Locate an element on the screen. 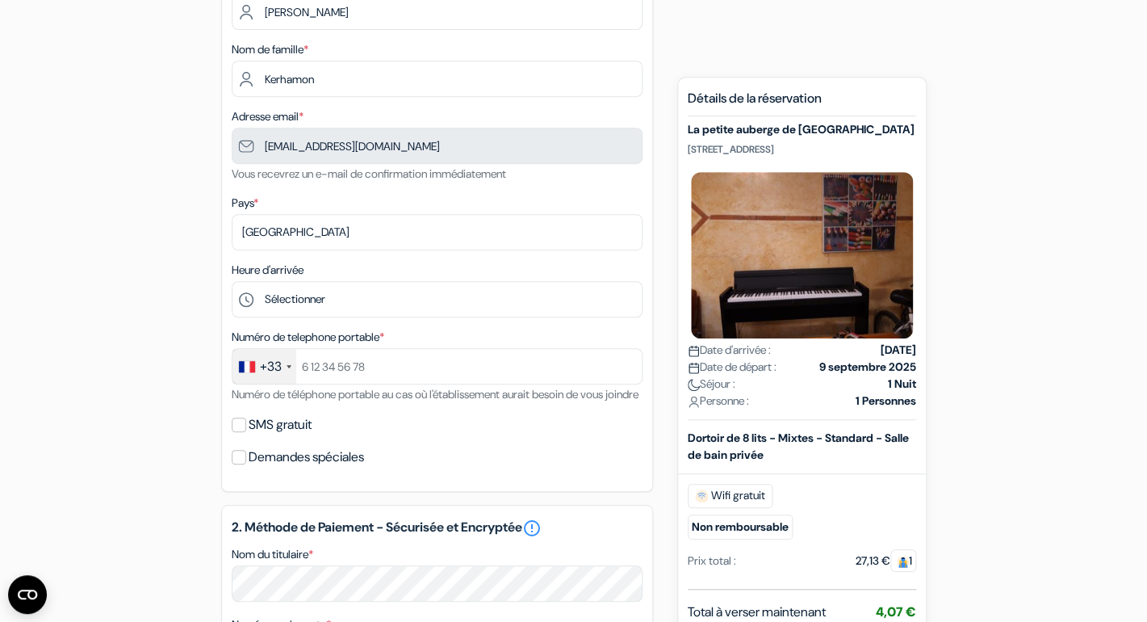  label: Pays is located at coordinates (245, 203).